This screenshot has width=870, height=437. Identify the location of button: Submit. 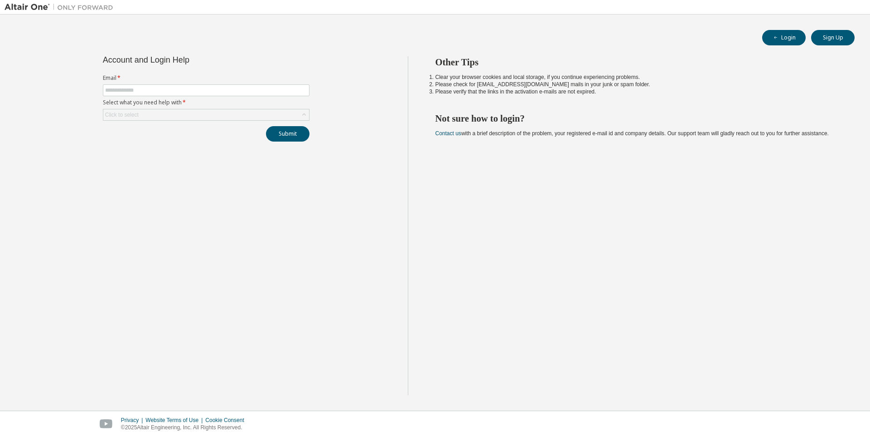
(288, 134).